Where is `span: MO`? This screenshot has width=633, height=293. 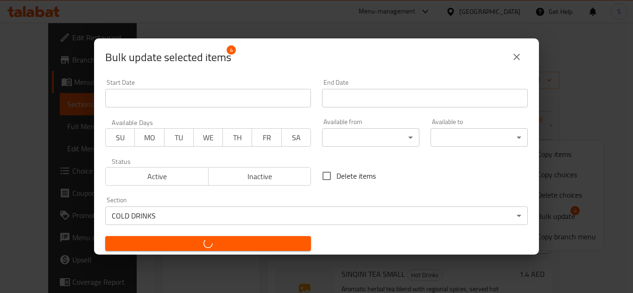
span: MO is located at coordinates (149, 138).